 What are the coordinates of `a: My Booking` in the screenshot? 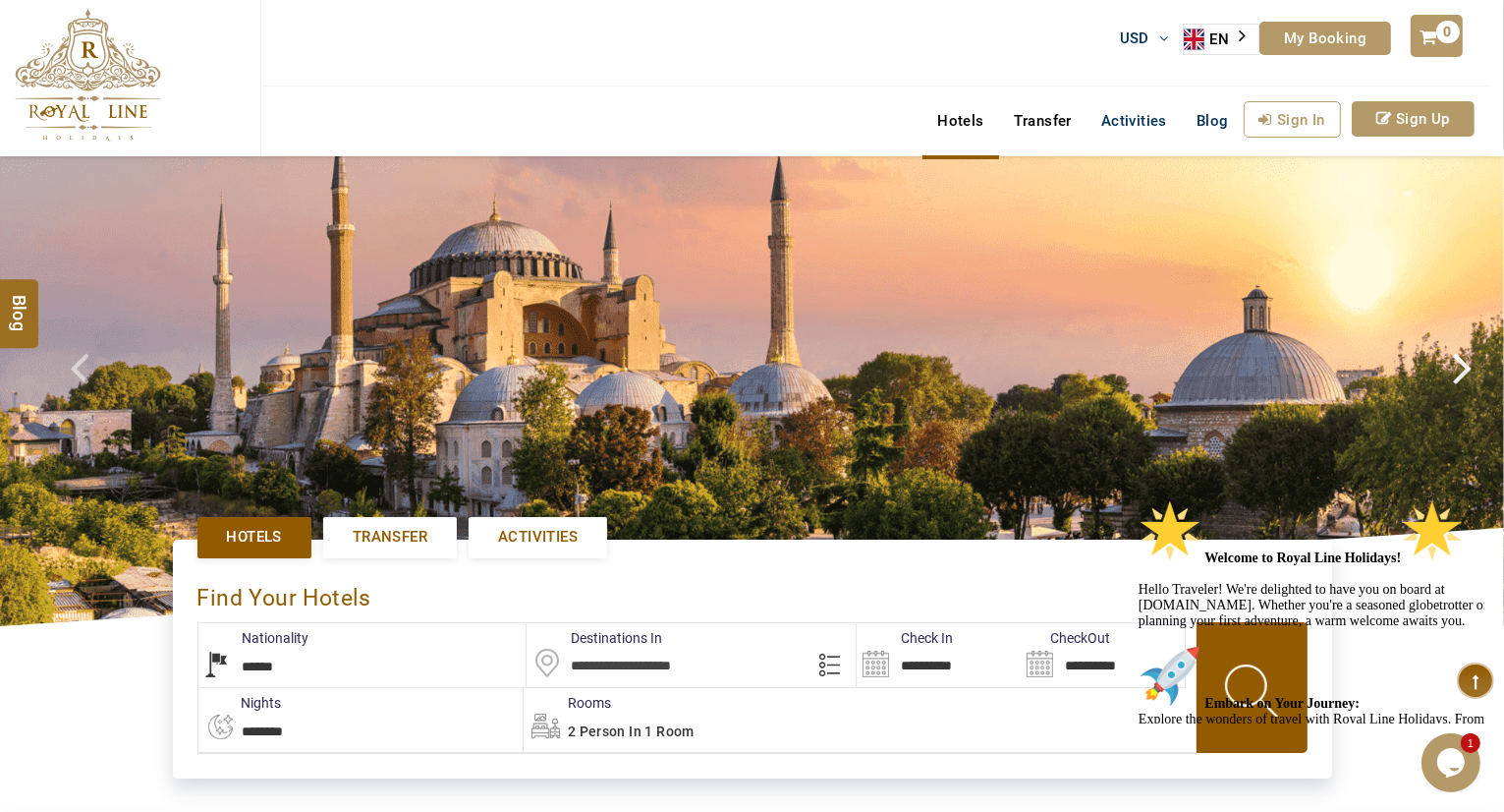 It's located at (1326, 38).